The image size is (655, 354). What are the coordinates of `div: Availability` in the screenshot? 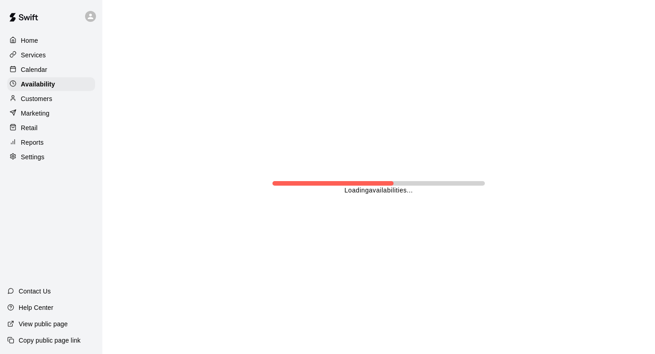 It's located at (51, 84).